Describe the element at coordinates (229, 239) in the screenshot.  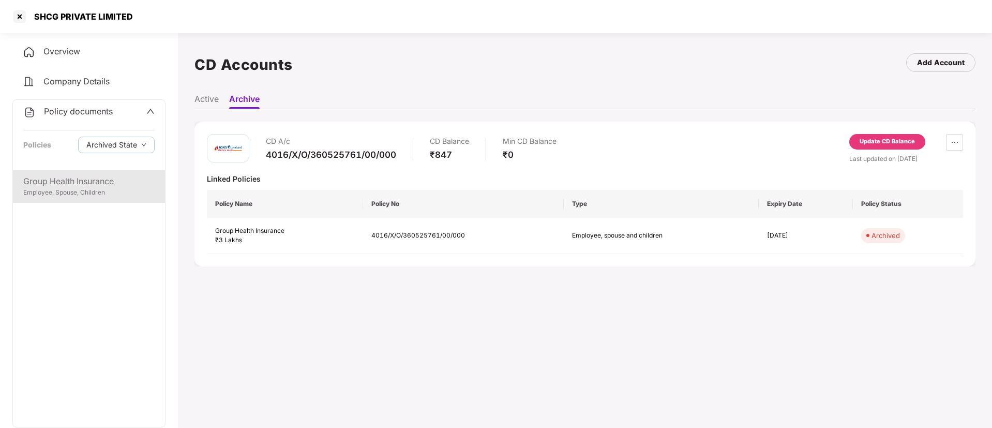
I see `span: ₹3 Lakhs` at that location.